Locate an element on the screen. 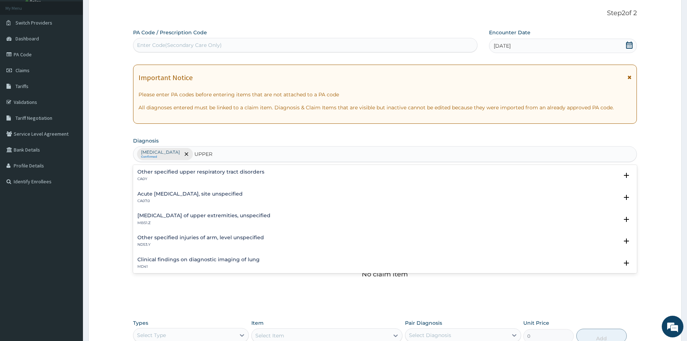 This screenshot has height=341, width=687. label: Pair Diagnosis is located at coordinates (423, 323).